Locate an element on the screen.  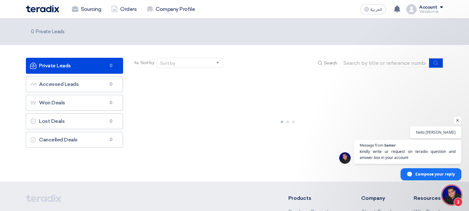
a: Company Profile is located at coordinates (171, 9).